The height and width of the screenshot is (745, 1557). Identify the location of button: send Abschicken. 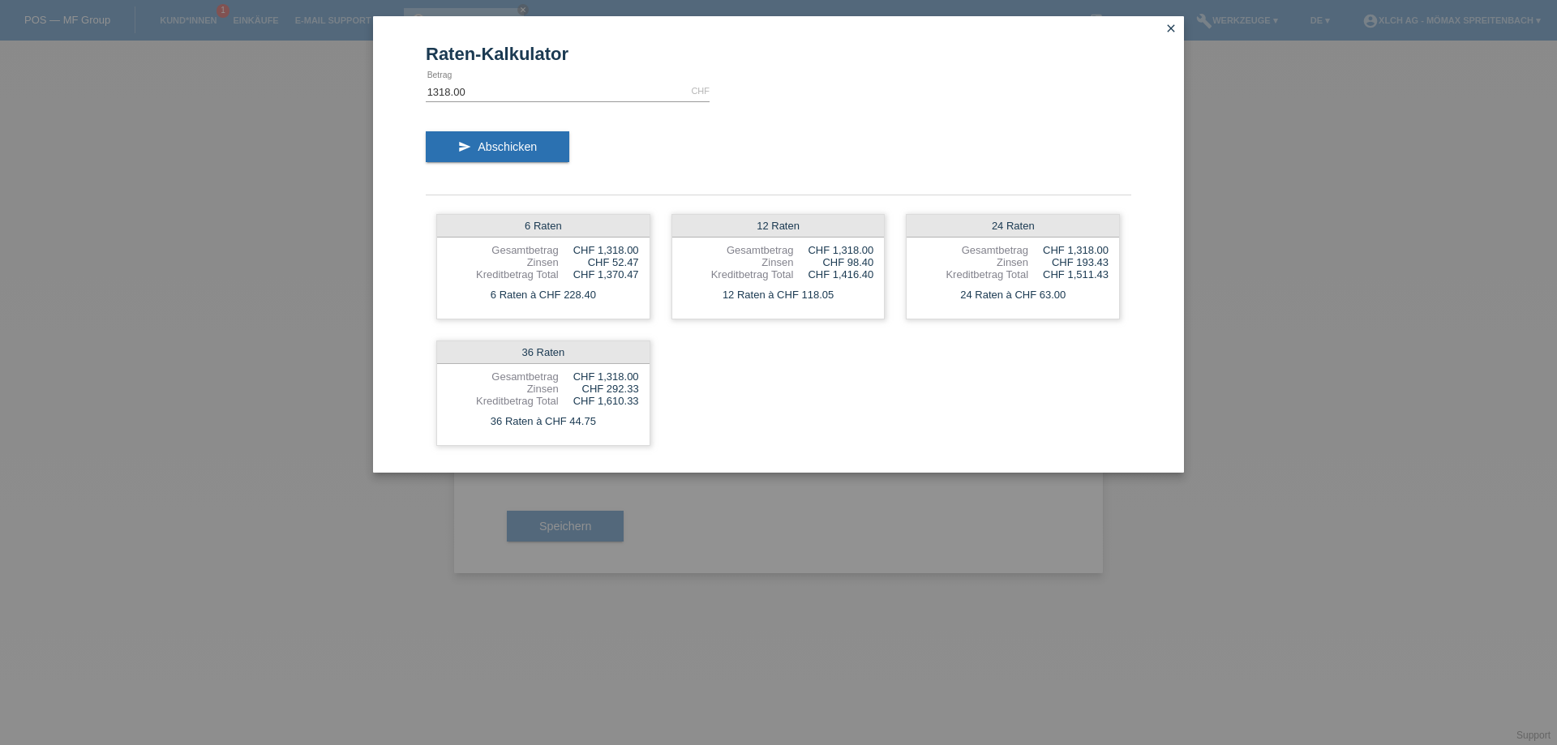
(497, 147).